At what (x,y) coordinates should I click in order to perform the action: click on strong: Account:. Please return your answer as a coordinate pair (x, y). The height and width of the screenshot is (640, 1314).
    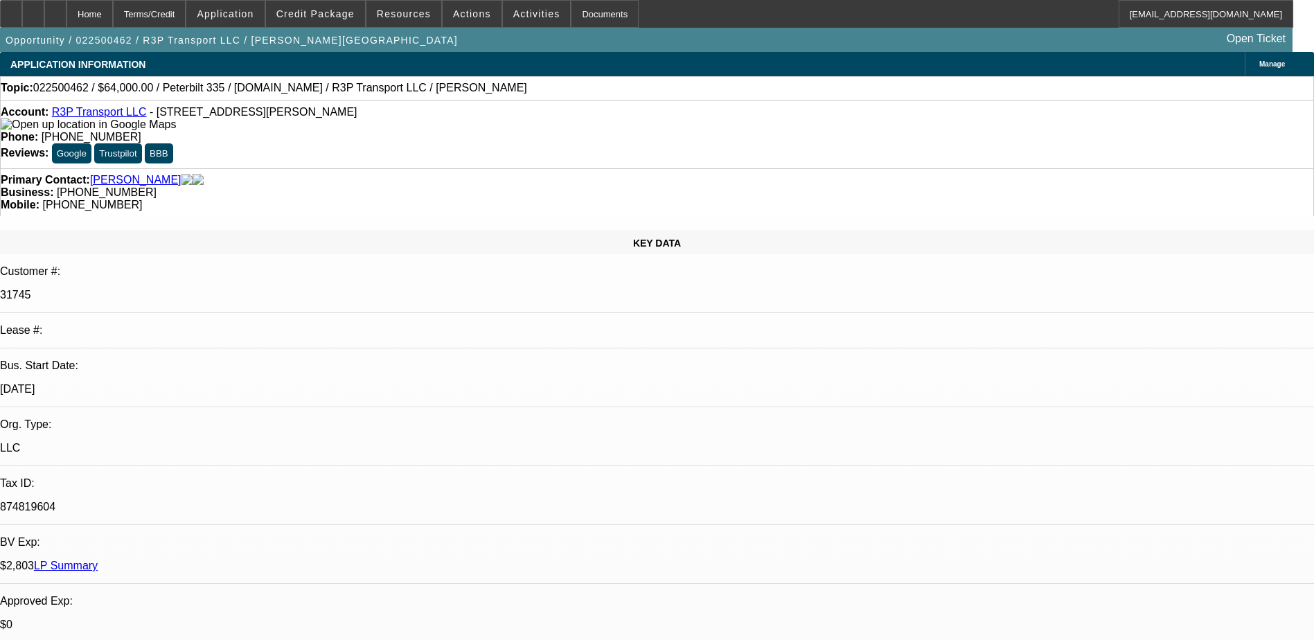
    Looking at the image, I should click on (24, 112).